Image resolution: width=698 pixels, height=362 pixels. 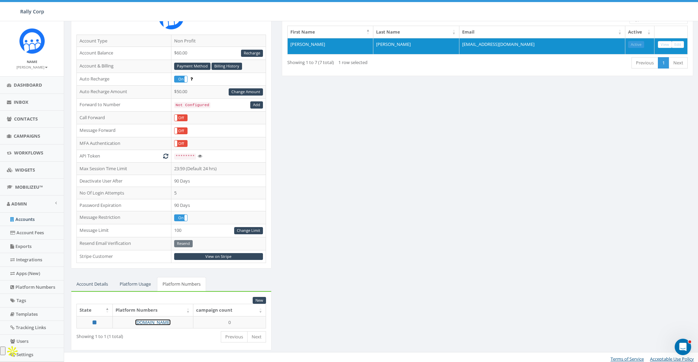 What do you see at coordinates (218, 257) in the screenshot?
I see `a: View on Stripe` at bounding box center [218, 257].